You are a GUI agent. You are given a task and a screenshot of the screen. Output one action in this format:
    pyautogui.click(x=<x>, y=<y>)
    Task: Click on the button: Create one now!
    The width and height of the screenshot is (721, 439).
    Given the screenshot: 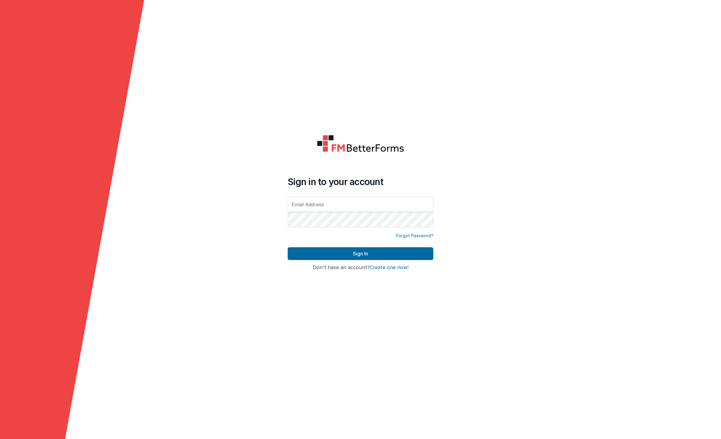 What is the action you would take?
    pyautogui.click(x=389, y=268)
    